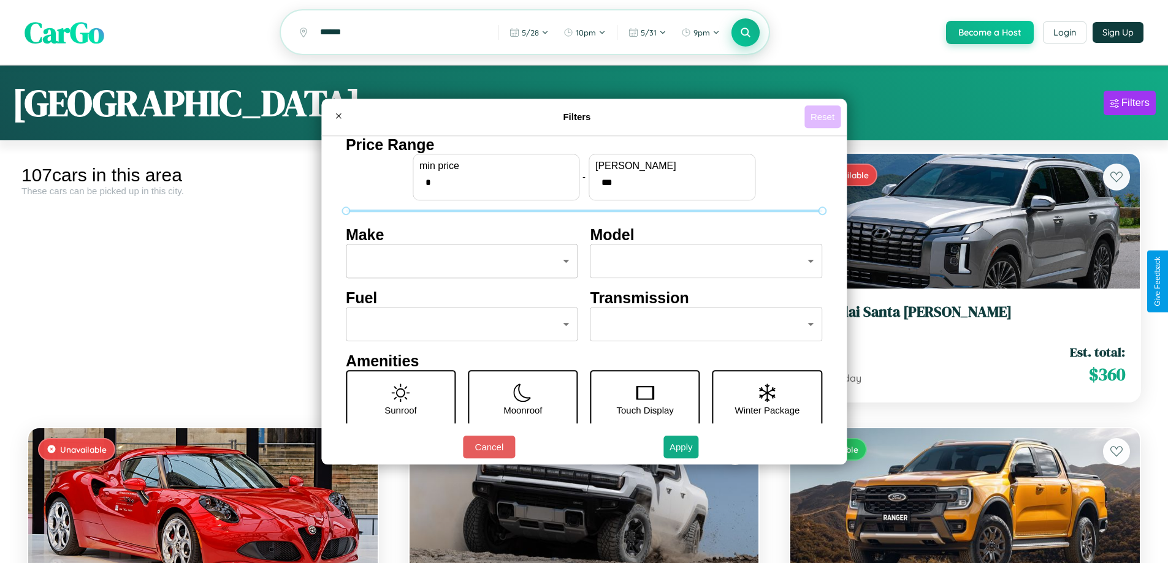 The image size is (1168, 563). Describe the element at coordinates (848, 378) in the screenshot. I see `span: / day` at that location.